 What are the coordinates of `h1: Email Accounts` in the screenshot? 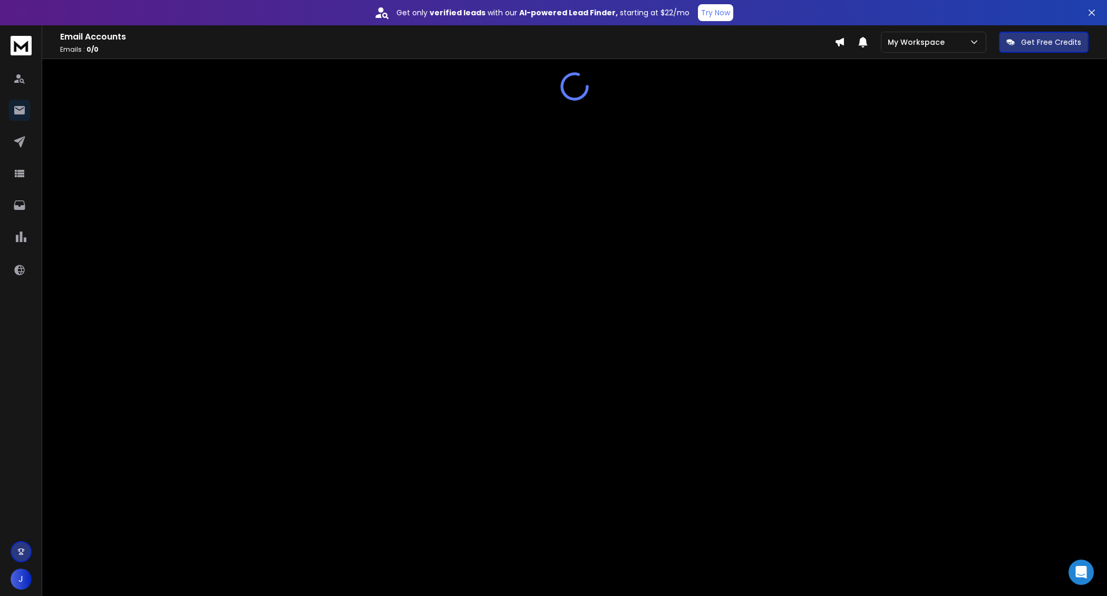 It's located at (447, 37).